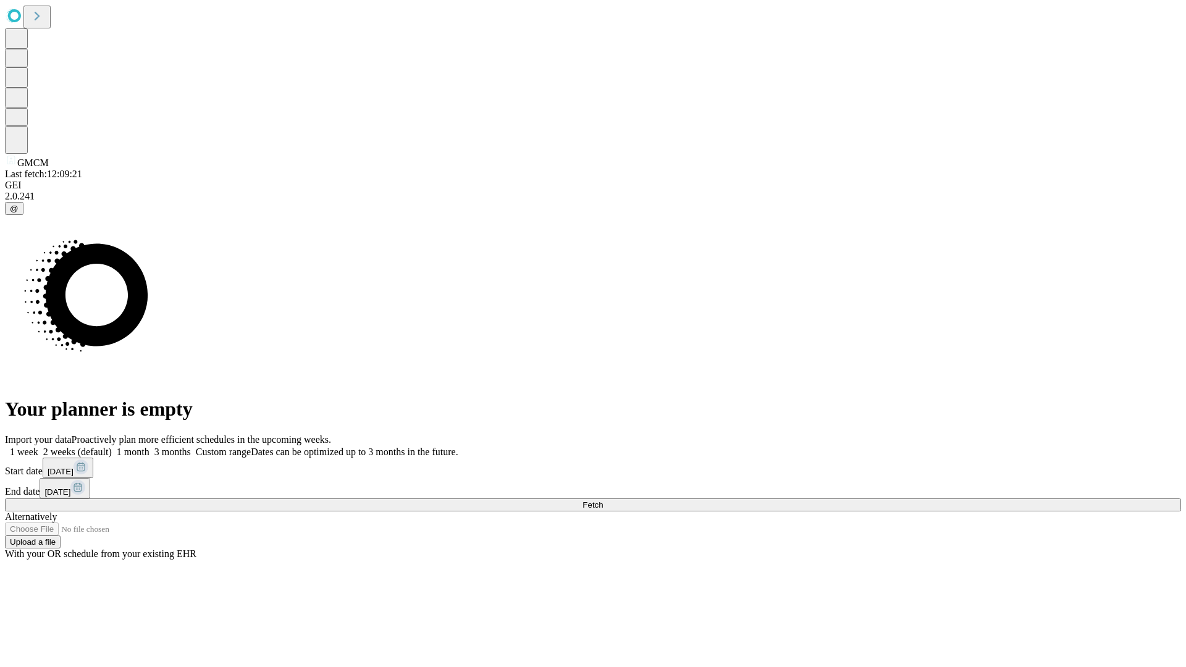 The width and height of the screenshot is (1186, 667). Describe the element at coordinates (43, 174) in the screenshot. I see `span: Last fetch: 12:09:21` at that location.